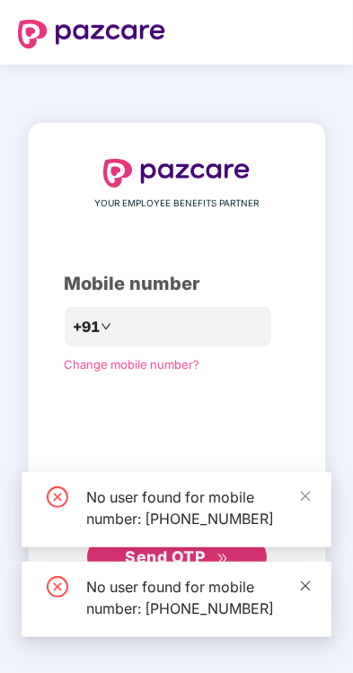  I want to click on a: Change mobile number?, so click(132, 364).